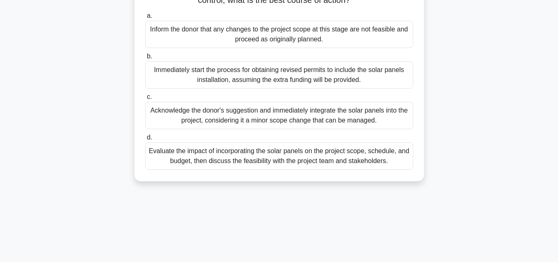  Describe the element at coordinates (279, 115) in the screenshot. I see `div: Acknowledge the donor's suggestion and immediately integrate the solar panels into the project, c...` at that location.